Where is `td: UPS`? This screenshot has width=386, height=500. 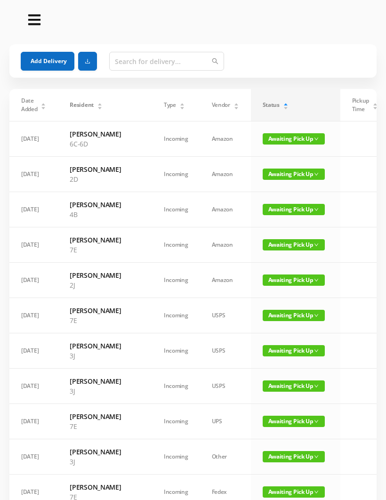 td: UPS is located at coordinates (225, 421).